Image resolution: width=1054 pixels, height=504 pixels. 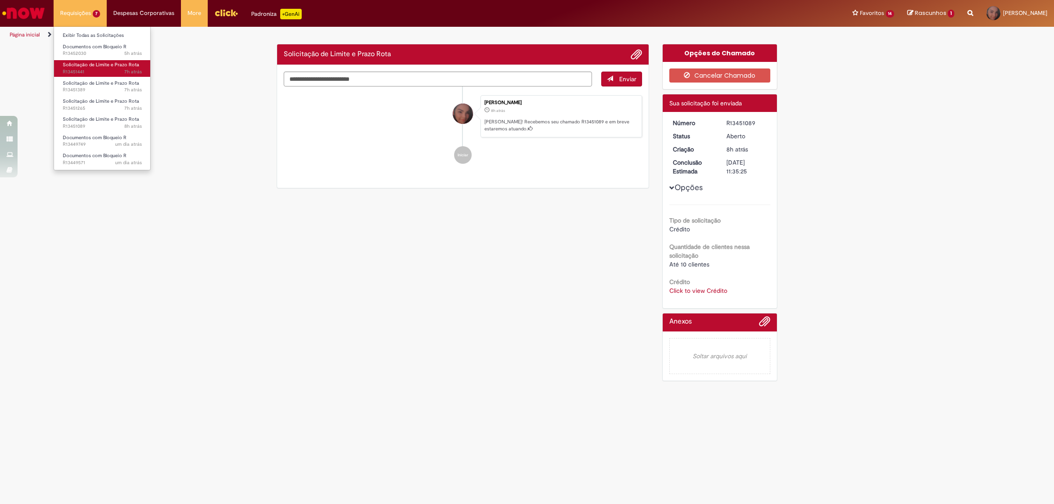 What do you see at coordinates (680, 229) in the screenshot?
I see `span: Crédito` at bounding box center [680, 229].